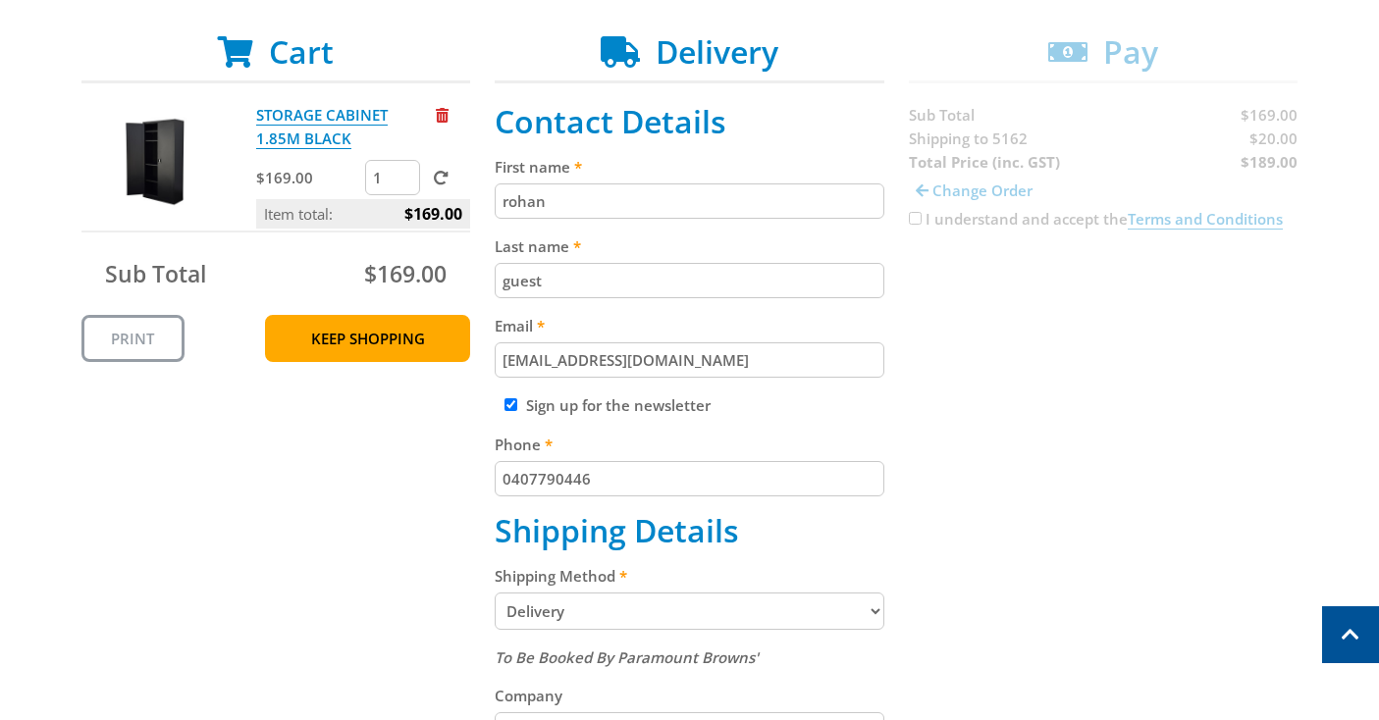  What do you see at coordinates (155, 274) in the screenshot?
I see `span: Sub Total` at bounding box center [155, 274].